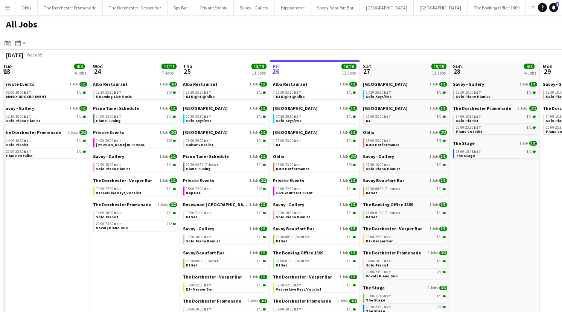 This screenshot has width=562, height=312. What do you see at coordinates (378, 165) in the screenshot?
I see `span: 12:30-18:00` at bounding box center [378, 165].